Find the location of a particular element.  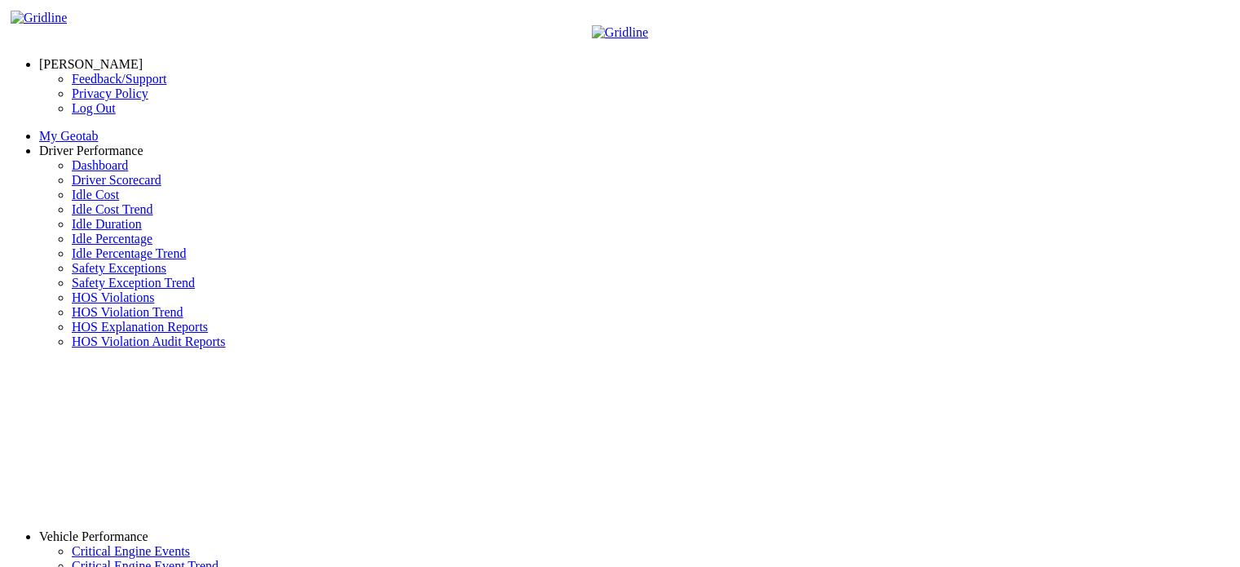

a: Dashboard is located at coordinates (99, 165).